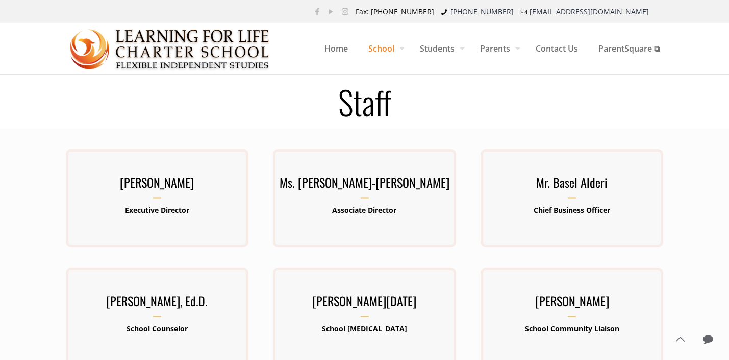 The height and width of the screenshot is (360, 729). Describe the element at coordinates (572, 185) in the screenshot. I see `h3: Mr. Basel Alderi` at that location.